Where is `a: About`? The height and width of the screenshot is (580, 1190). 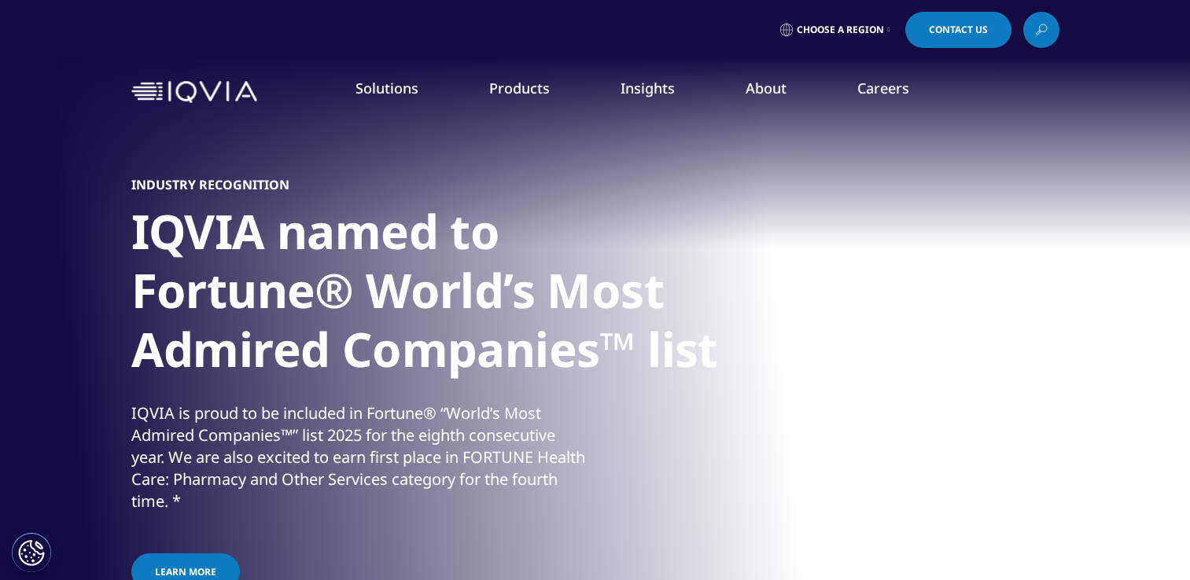
a: About is located at coordinates (766, 88).